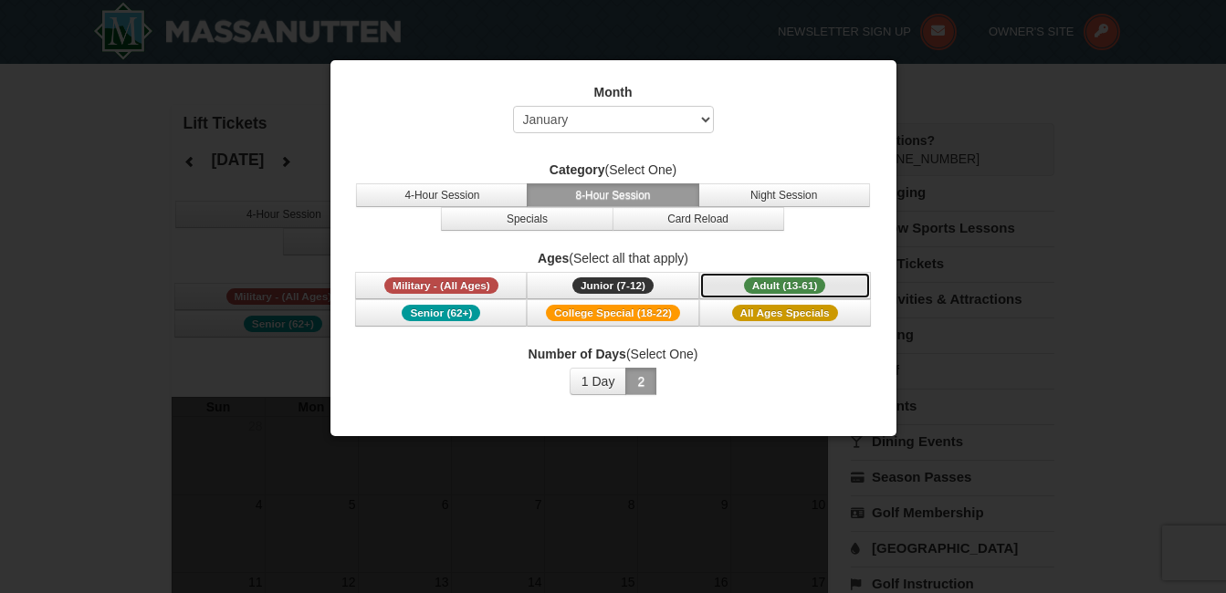 The height and width of the screenshot is (593, 1226). What do you see at coordinates (598, 382) in the screenshot?
I see `button: 1 Day` at bounding box center [598, 382].